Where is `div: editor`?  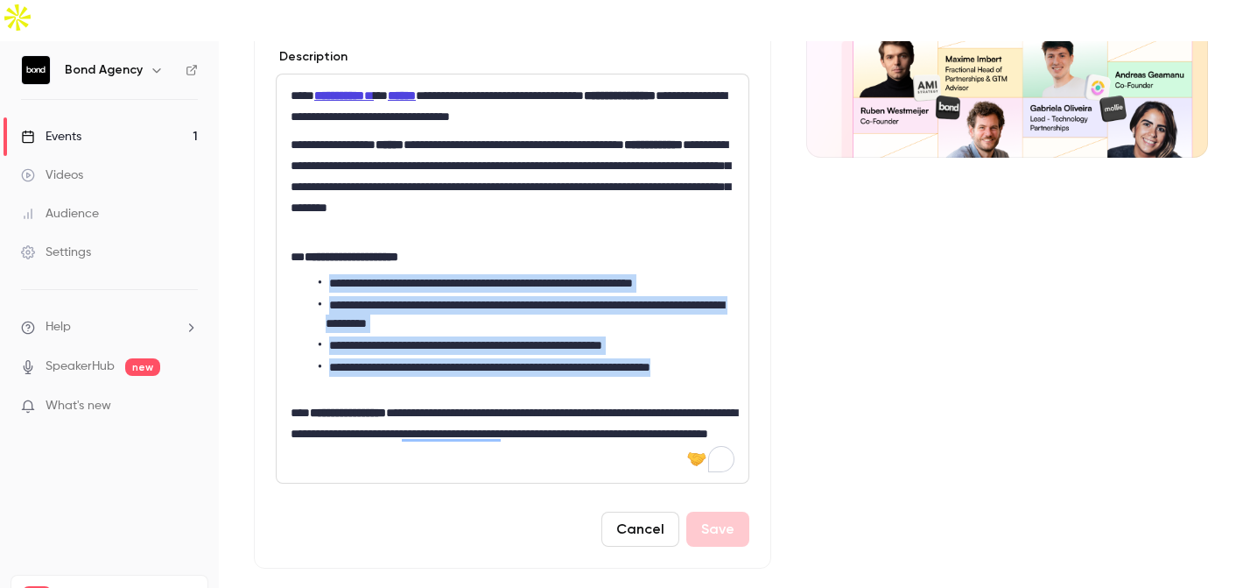
div: editor is located at coordinates (512, 278).